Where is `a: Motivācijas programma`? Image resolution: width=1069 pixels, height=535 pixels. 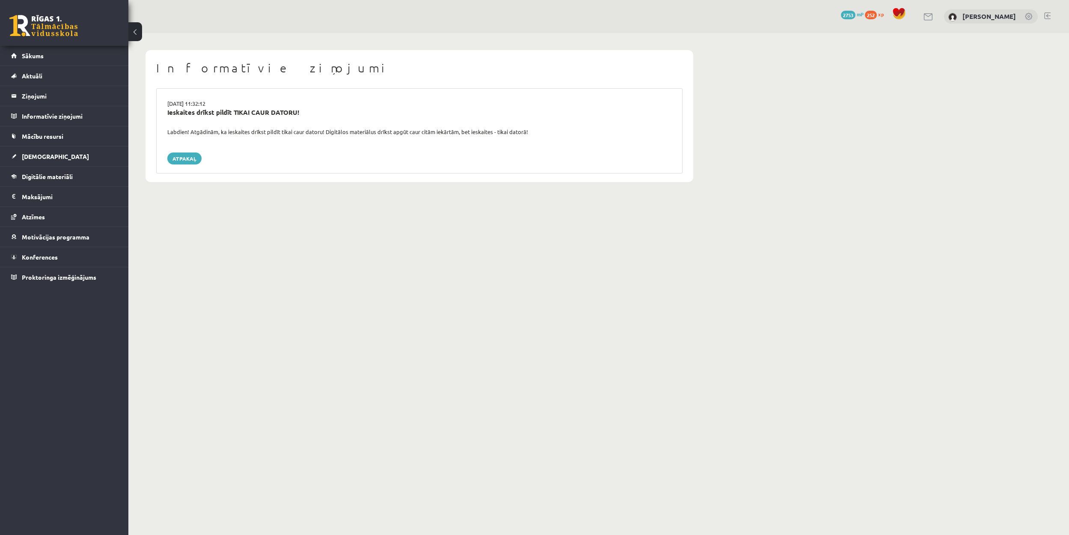 a: Motivācijas programma is located at coordinates (64, 237).